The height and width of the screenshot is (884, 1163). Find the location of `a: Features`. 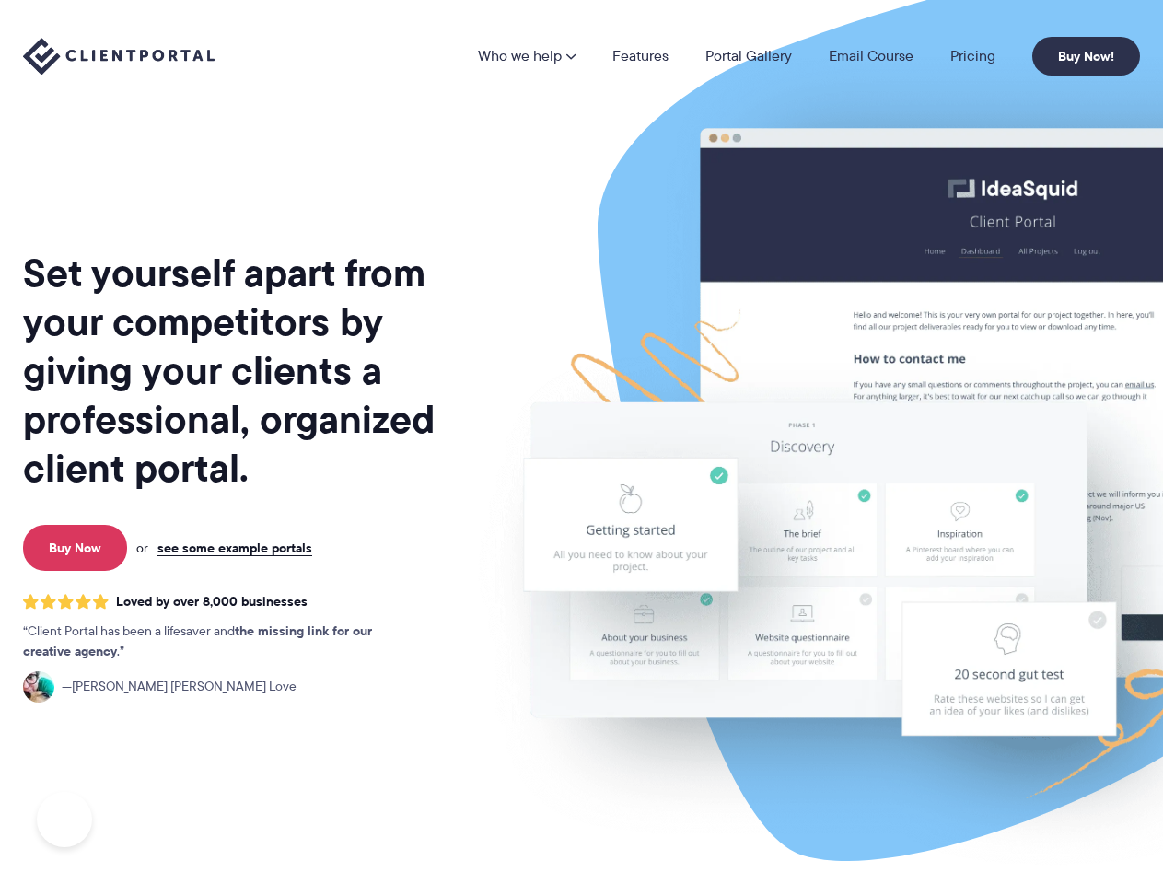

a: Features is located at coordinates (640, 56).